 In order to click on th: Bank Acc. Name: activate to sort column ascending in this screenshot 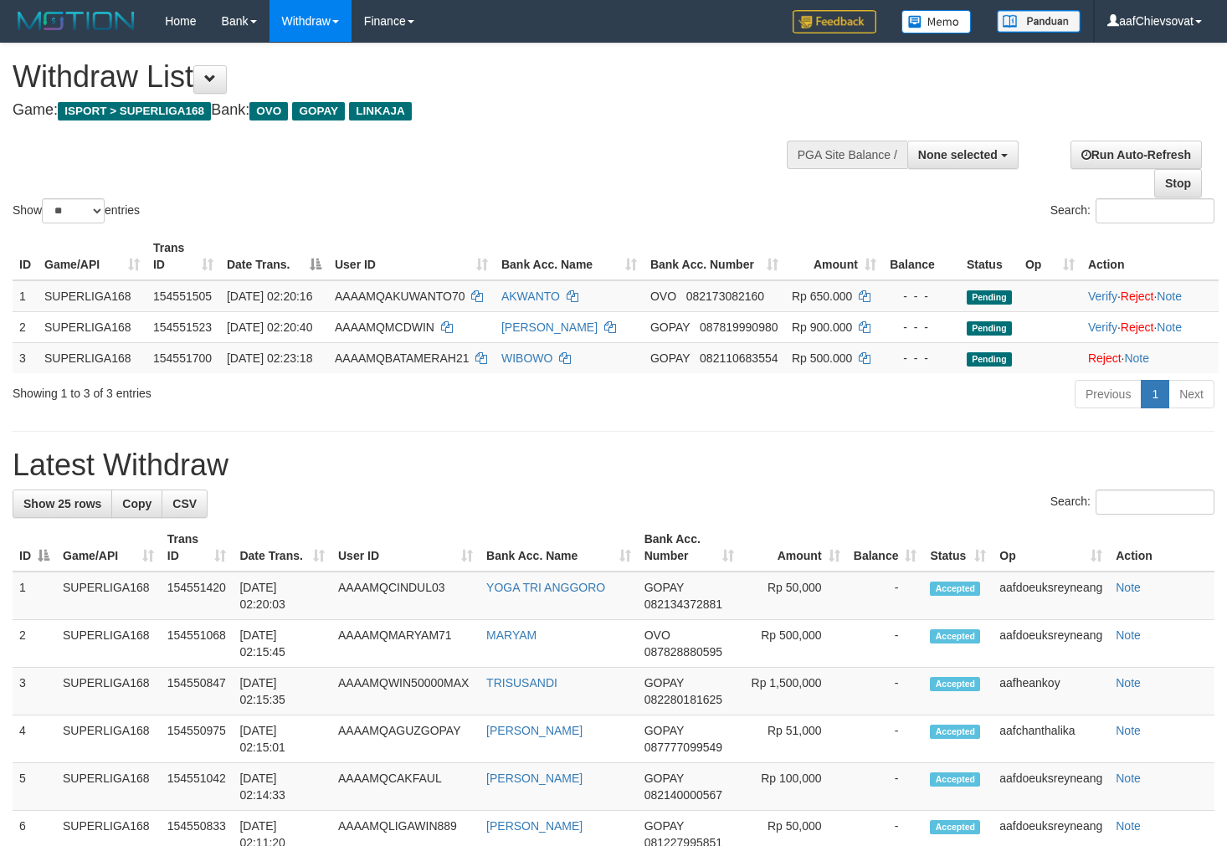, I will do `click(558, 547)`.